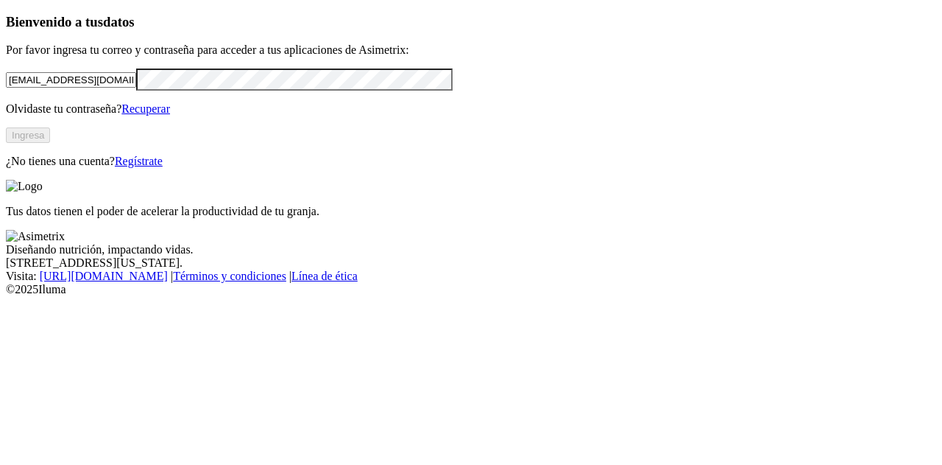  Describe the element at coordinates (471, 289) in the screenshot. I see `div: © 2025 Iluma` at that location.